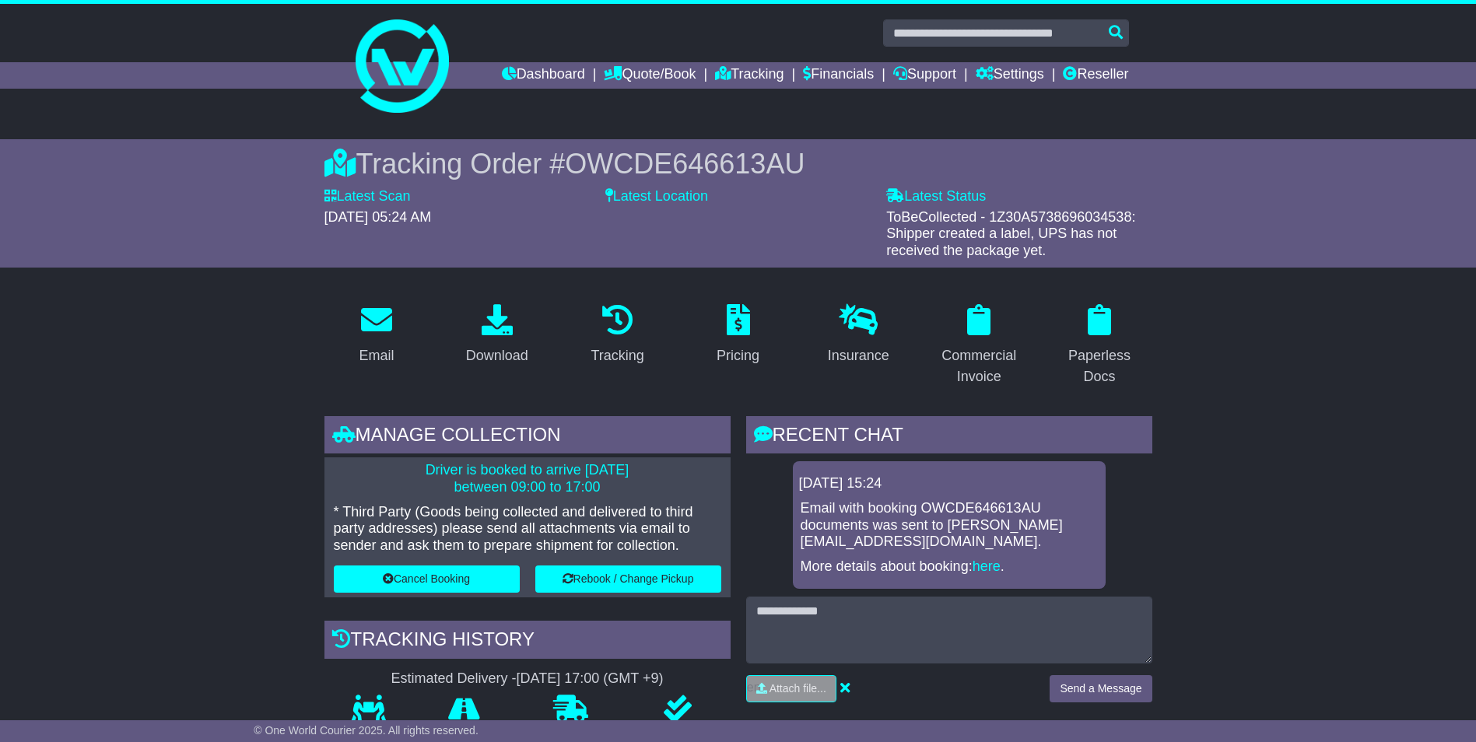 This screenshot has height=742, width=1476. I want to click on span: ToBeCollected - 1Z30A5738696034538: Shipper created a label, UPS has not received the package yet., so click(1011, 233).